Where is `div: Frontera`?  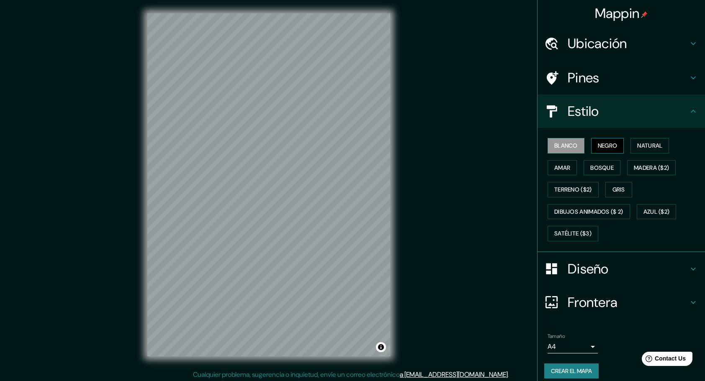
div: Frontera is located at coordinates (621, 303).